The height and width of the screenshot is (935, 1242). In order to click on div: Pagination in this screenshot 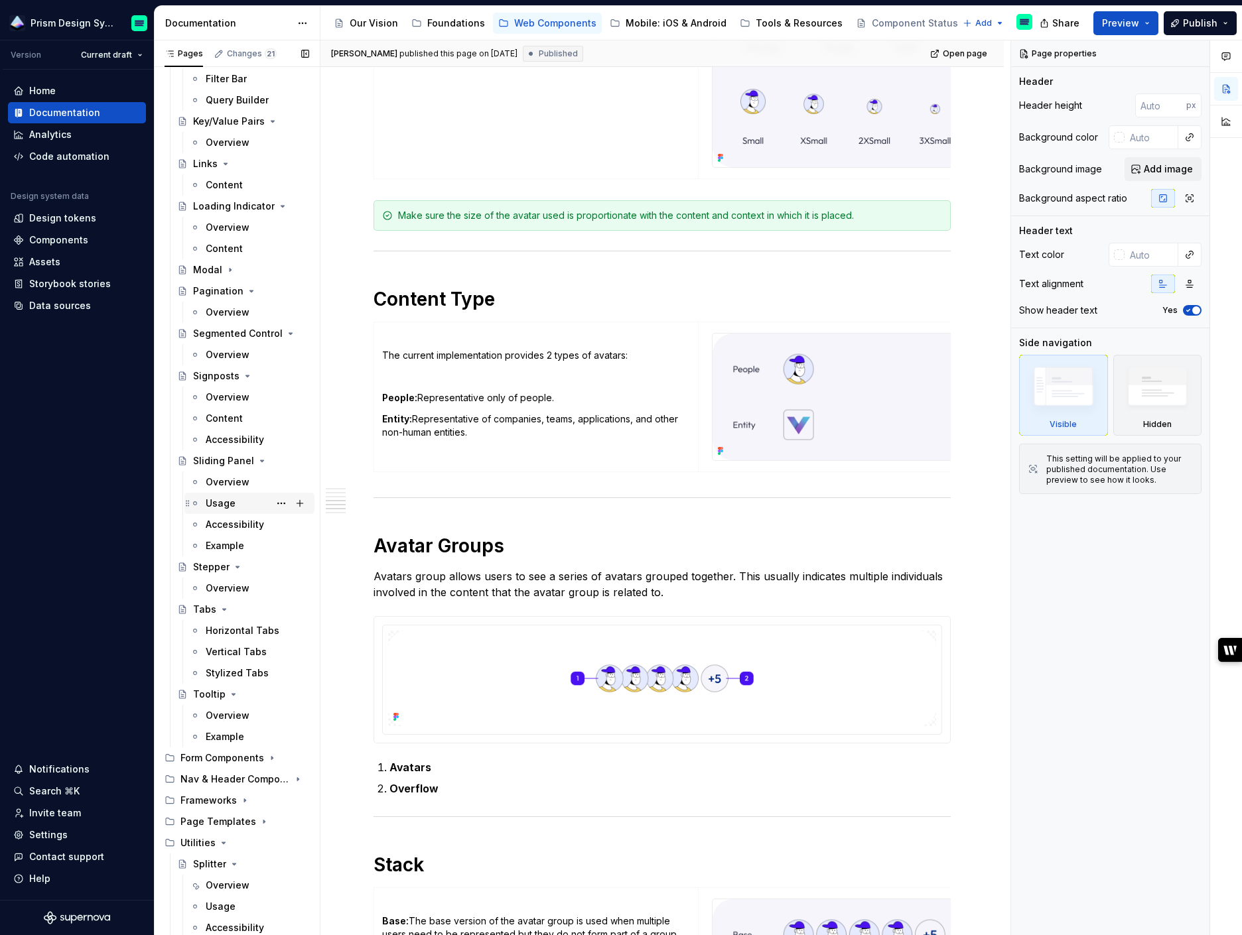, I will do `click(218, 291)`.